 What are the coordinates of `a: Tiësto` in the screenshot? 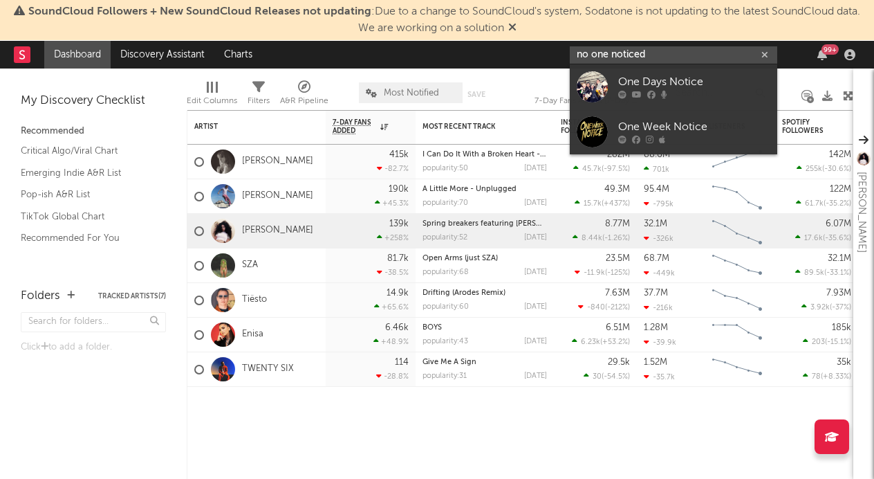 It's located at (255, 300).